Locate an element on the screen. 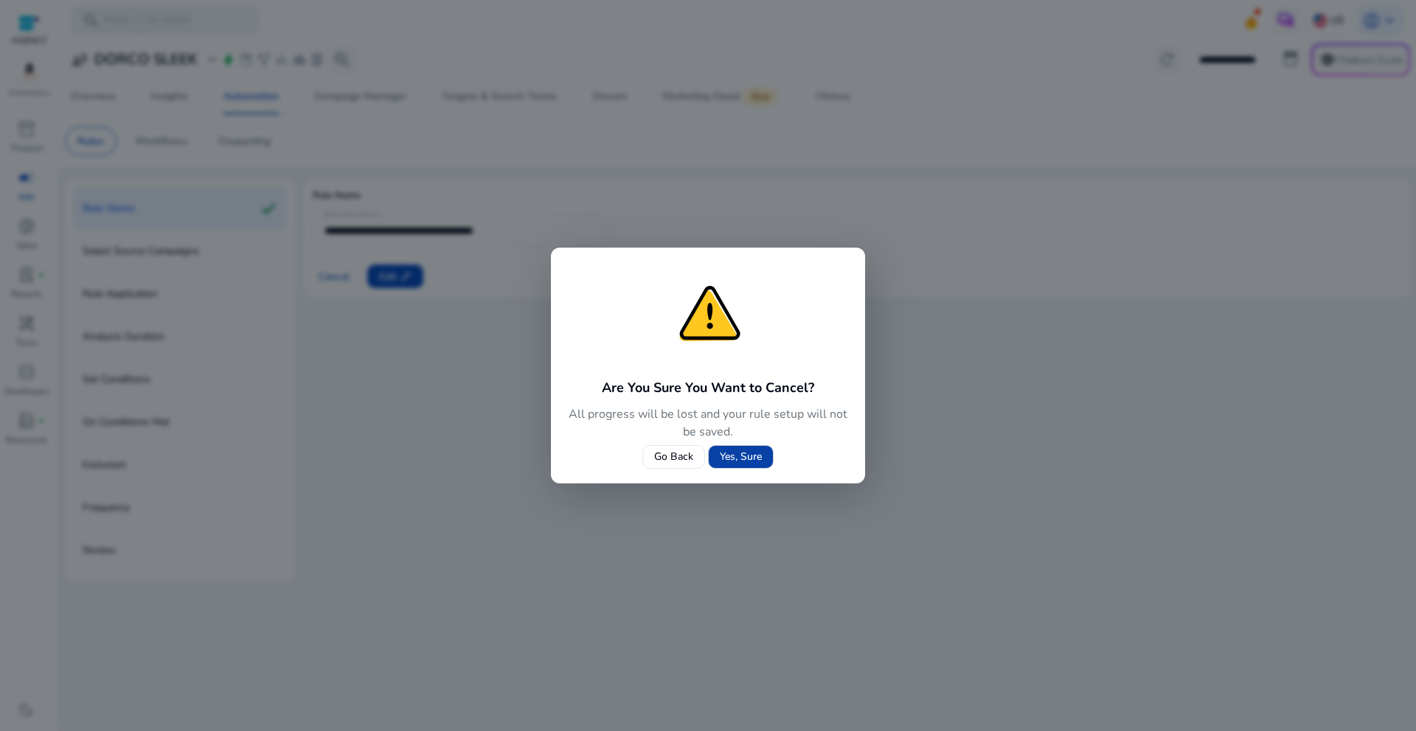  button: Yes, Sure is located at coordinates (740, 457).